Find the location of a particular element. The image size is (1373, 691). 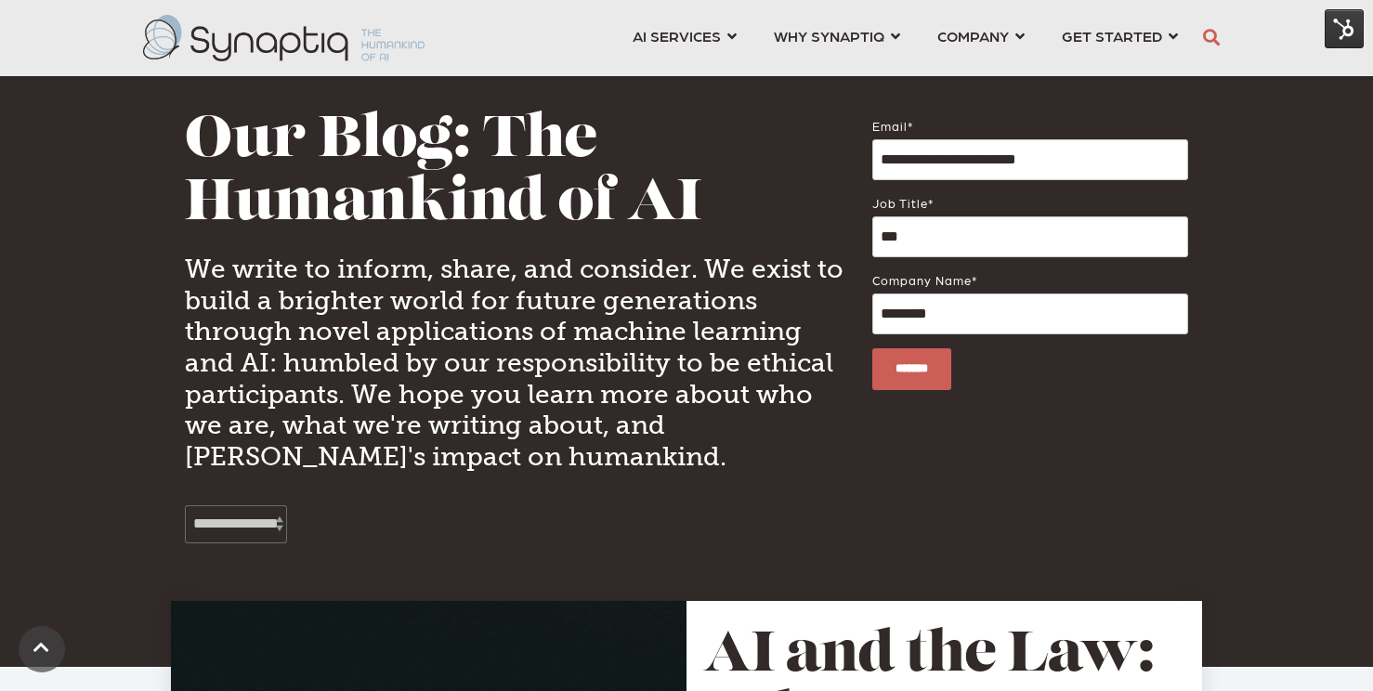

span: WHY SYNAPTIQ is located at coordinates (829, 35).